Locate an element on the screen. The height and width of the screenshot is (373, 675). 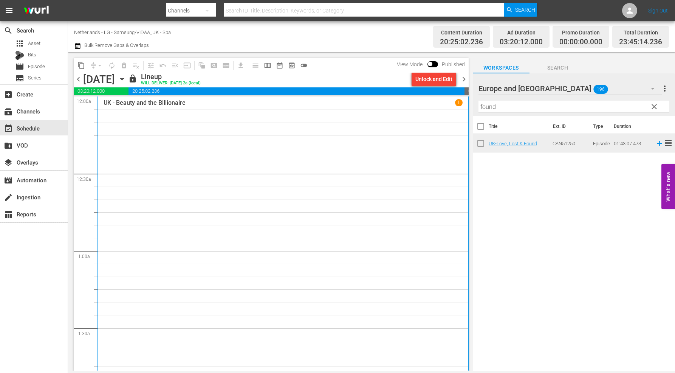
td: CAN51250 is located at coordinates (570, 143).